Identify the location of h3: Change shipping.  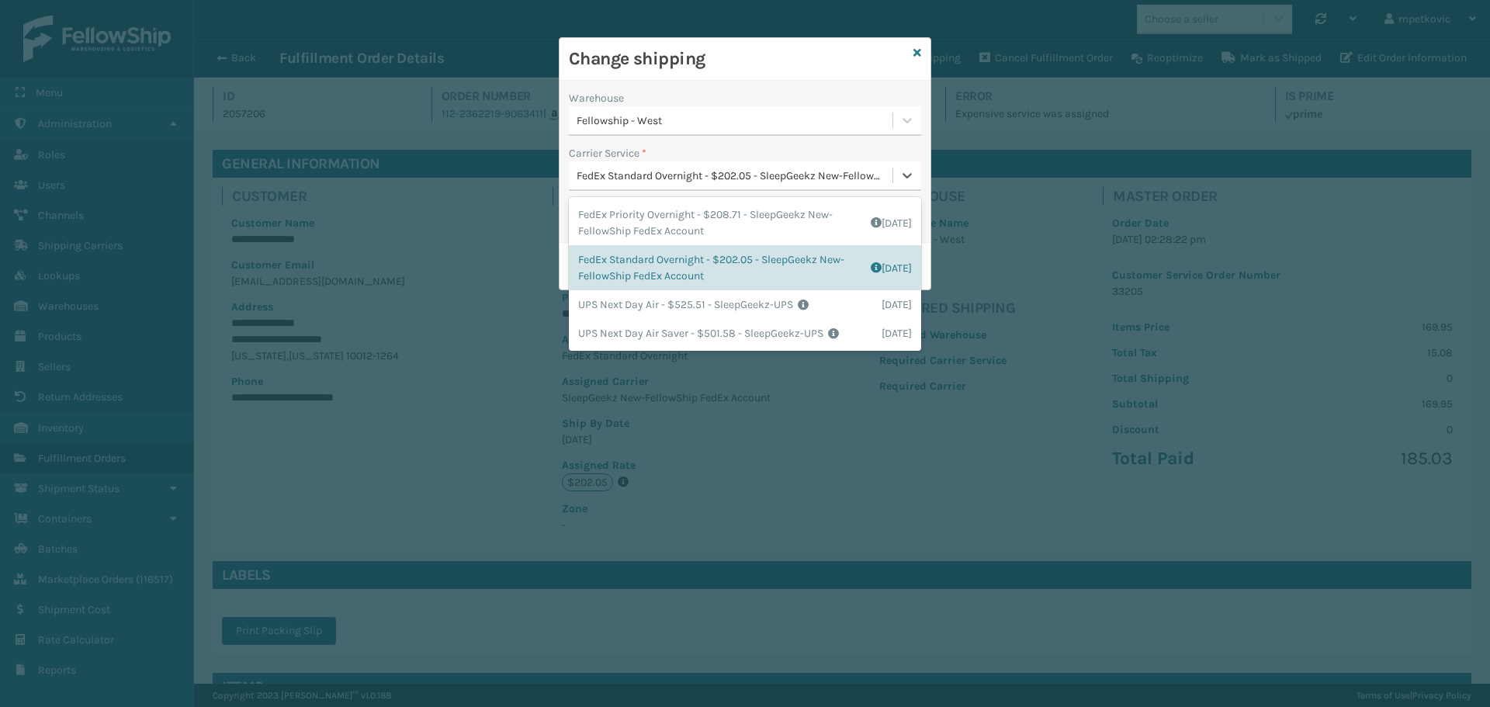
(738, 59).